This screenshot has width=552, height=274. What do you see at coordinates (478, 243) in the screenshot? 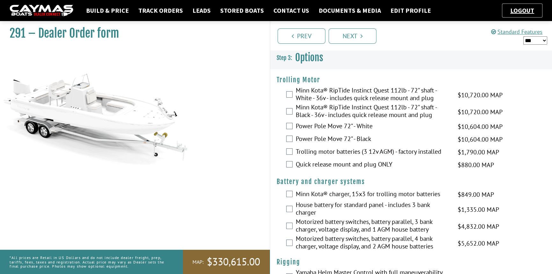
I see `span: $5,652.00 MAP` at bounding box center [478, 243].